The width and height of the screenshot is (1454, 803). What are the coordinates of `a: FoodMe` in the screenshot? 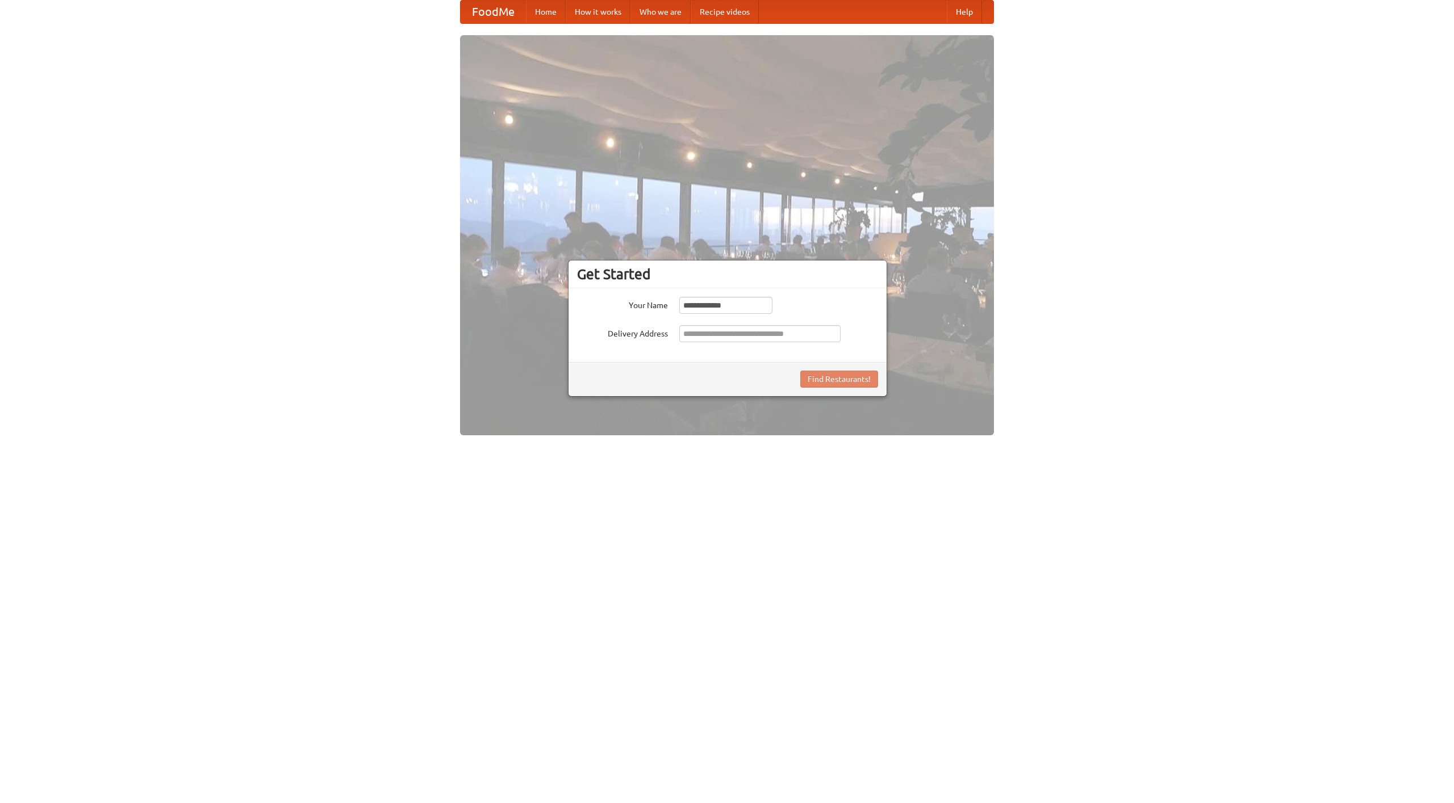 It's located at (493, 12).